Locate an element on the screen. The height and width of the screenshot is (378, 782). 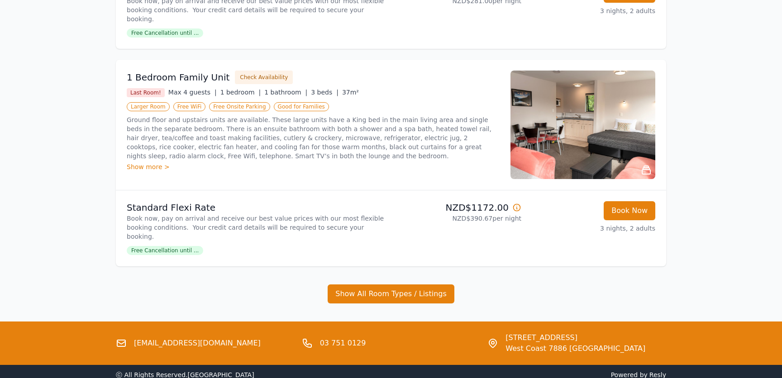
span: 3 beds | is located at coordinates (324, 92).